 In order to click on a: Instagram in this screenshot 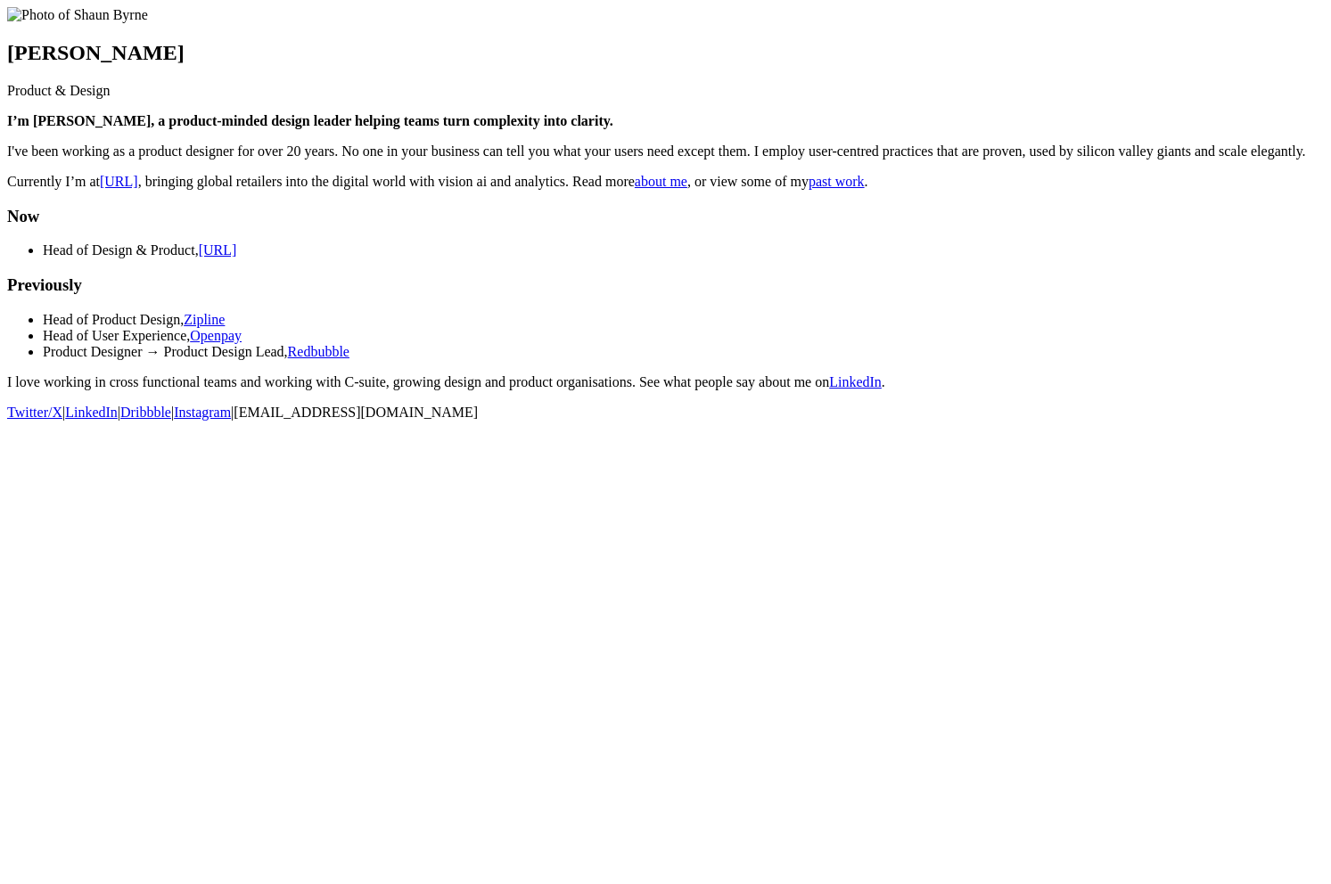, I will do `click(202, 412)`.